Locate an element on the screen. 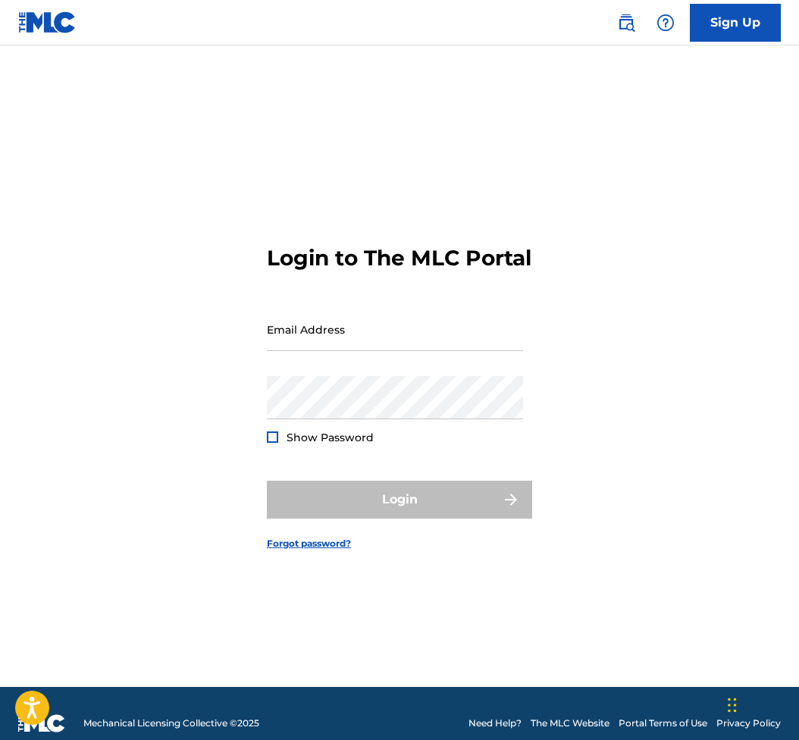  a: Forgot password? is located at coordinates (309, 543).